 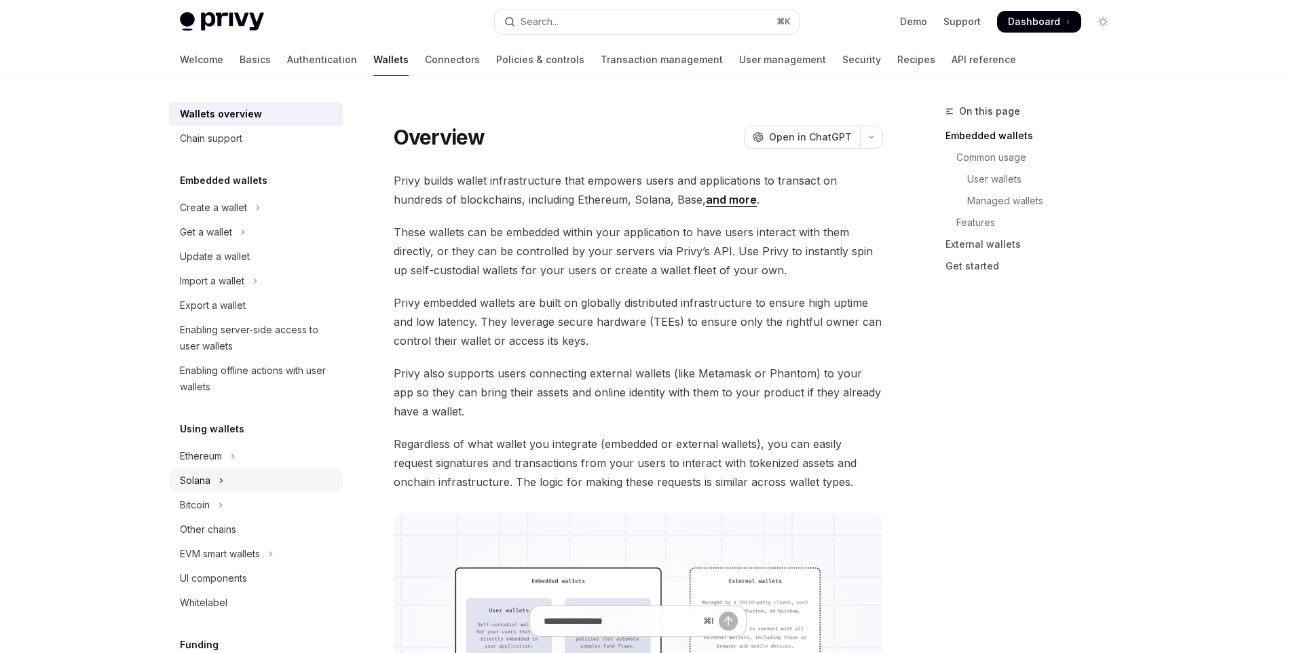 I want to click on button: Send message, so click(x=728, y=621).